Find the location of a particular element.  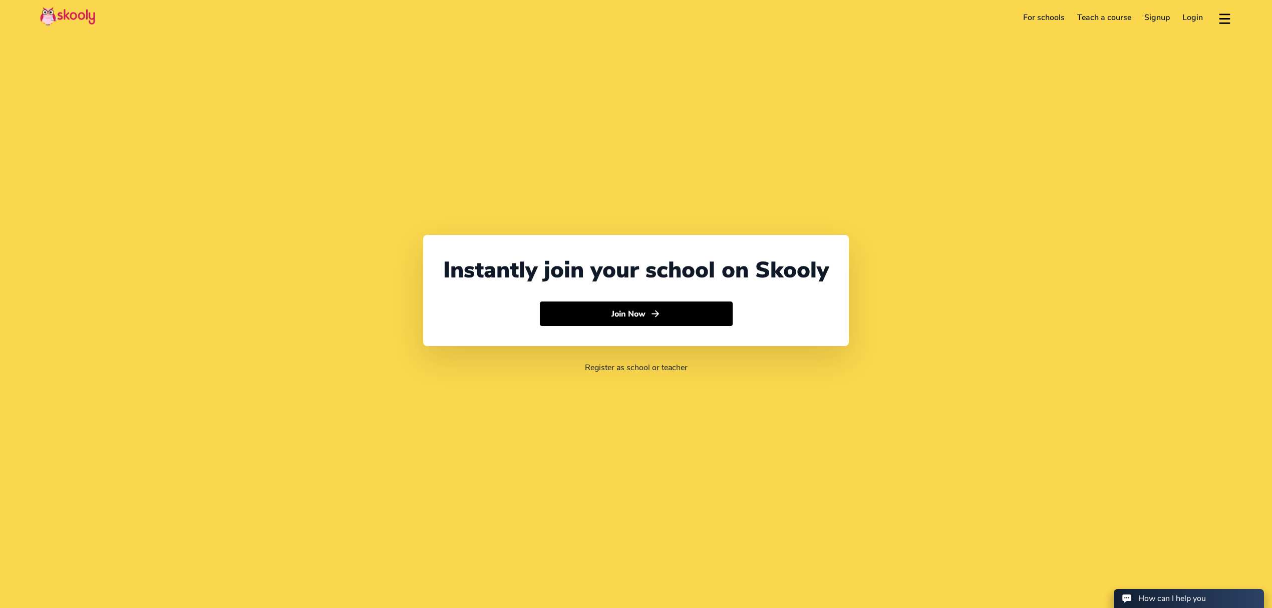

a: Login is located at coordinates (1192, 18).